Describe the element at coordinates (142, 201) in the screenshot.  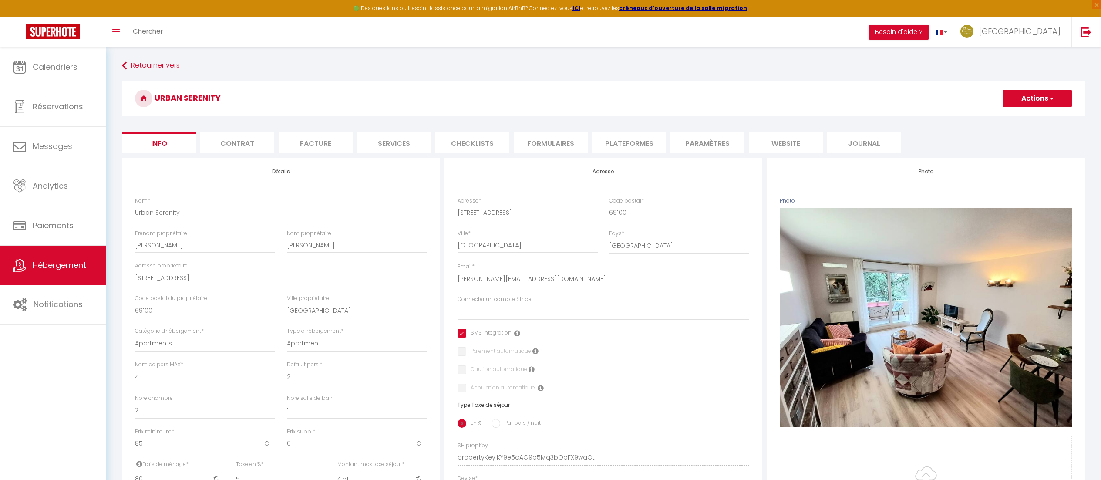
I see `label: Nom` at that location.